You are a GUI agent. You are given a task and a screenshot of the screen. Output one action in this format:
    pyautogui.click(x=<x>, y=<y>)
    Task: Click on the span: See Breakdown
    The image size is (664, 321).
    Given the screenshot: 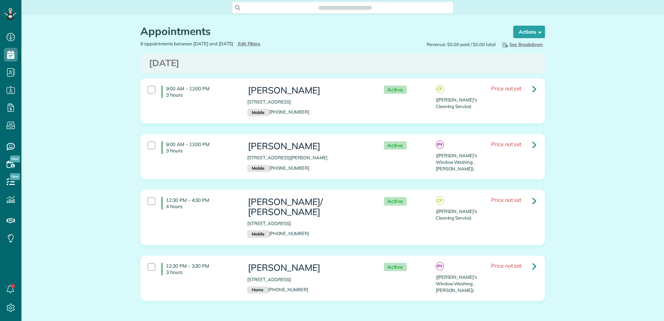 What is the action you would take?
    pyautogui.click(x=522, y=44)
    